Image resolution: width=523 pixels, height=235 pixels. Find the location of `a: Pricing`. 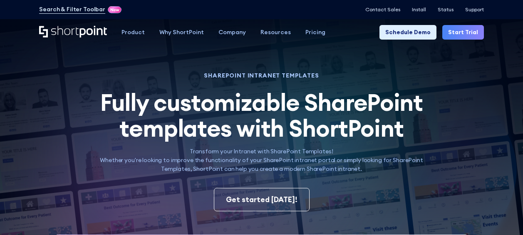

a: Pricing is located at coordinates (316, 32).